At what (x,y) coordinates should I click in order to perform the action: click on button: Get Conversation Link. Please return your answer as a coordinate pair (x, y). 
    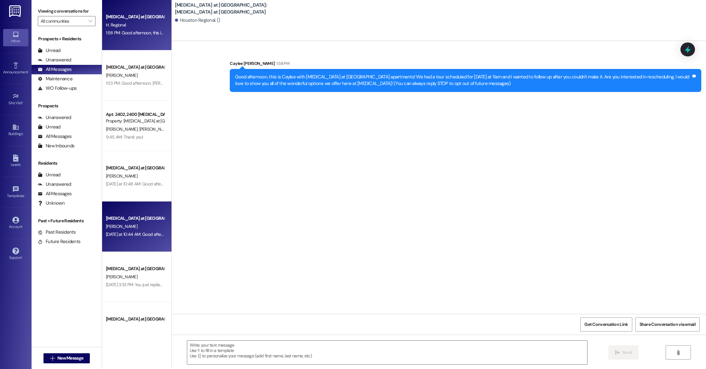
    Looking at the image, I should click on (606, 325).